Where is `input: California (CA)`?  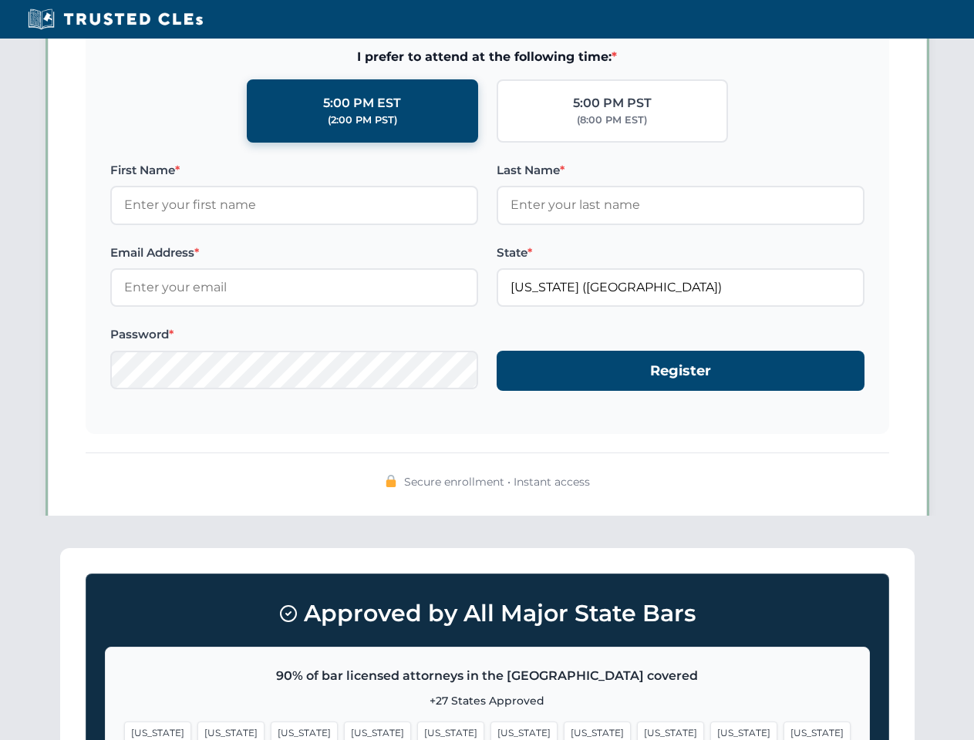
input: California (CA) is located at coordinates (680, 288).